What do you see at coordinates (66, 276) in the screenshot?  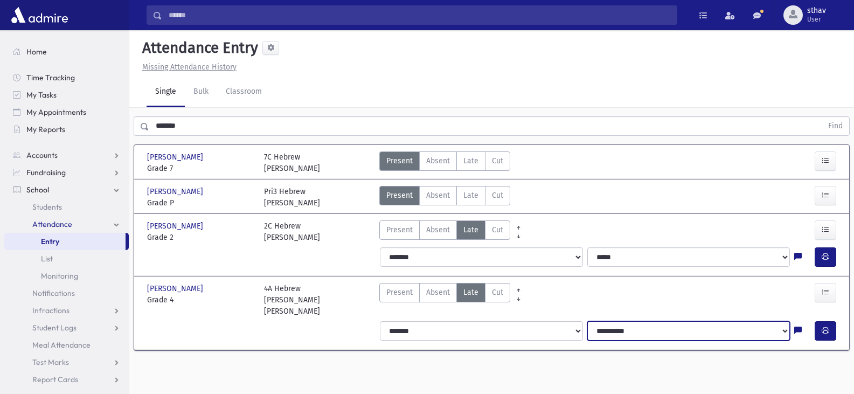 I see `a: Monitoring` at bounding box center [66, 276].